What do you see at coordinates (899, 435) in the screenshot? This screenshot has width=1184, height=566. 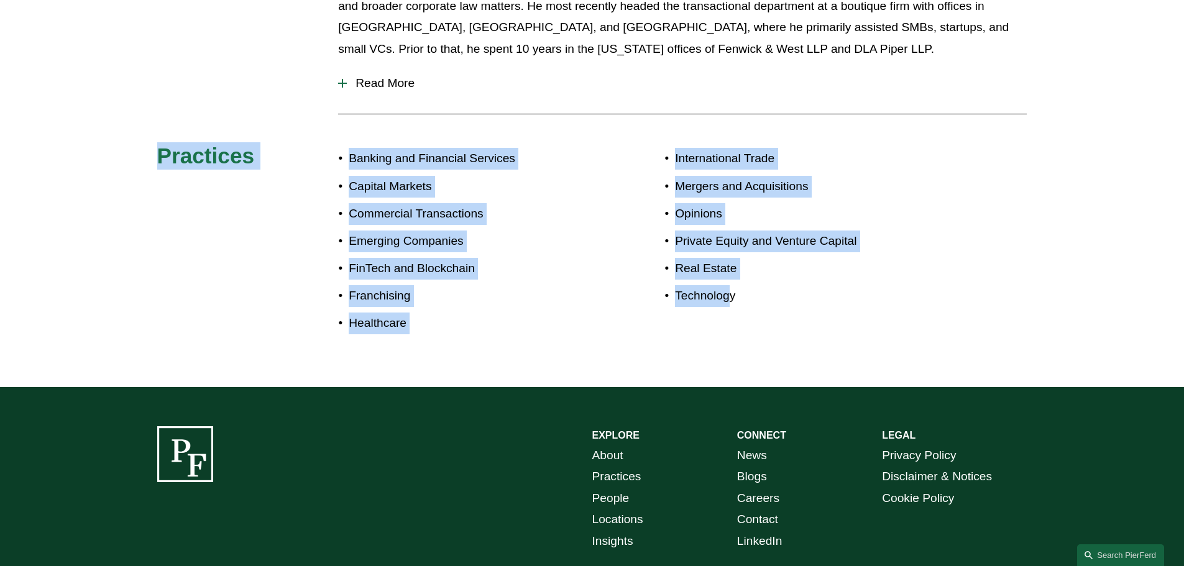 I see `strong: LEGAL` at bounding box center [899, 435].